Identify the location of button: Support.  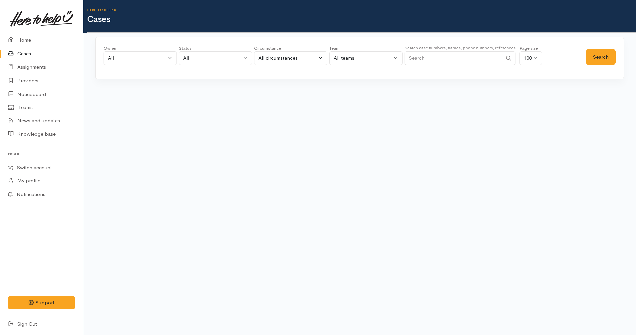
(41, 302).